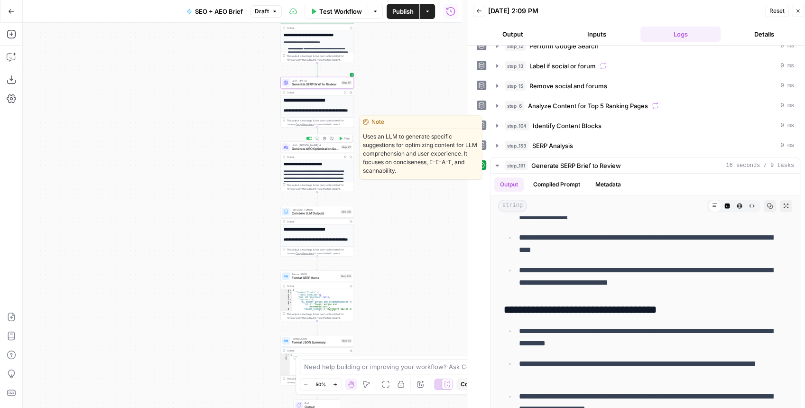 This screenshot has width=805, height=408. I want to click on span: Analyze Content for Top 5 Ranking Pages, so click(587, 106).